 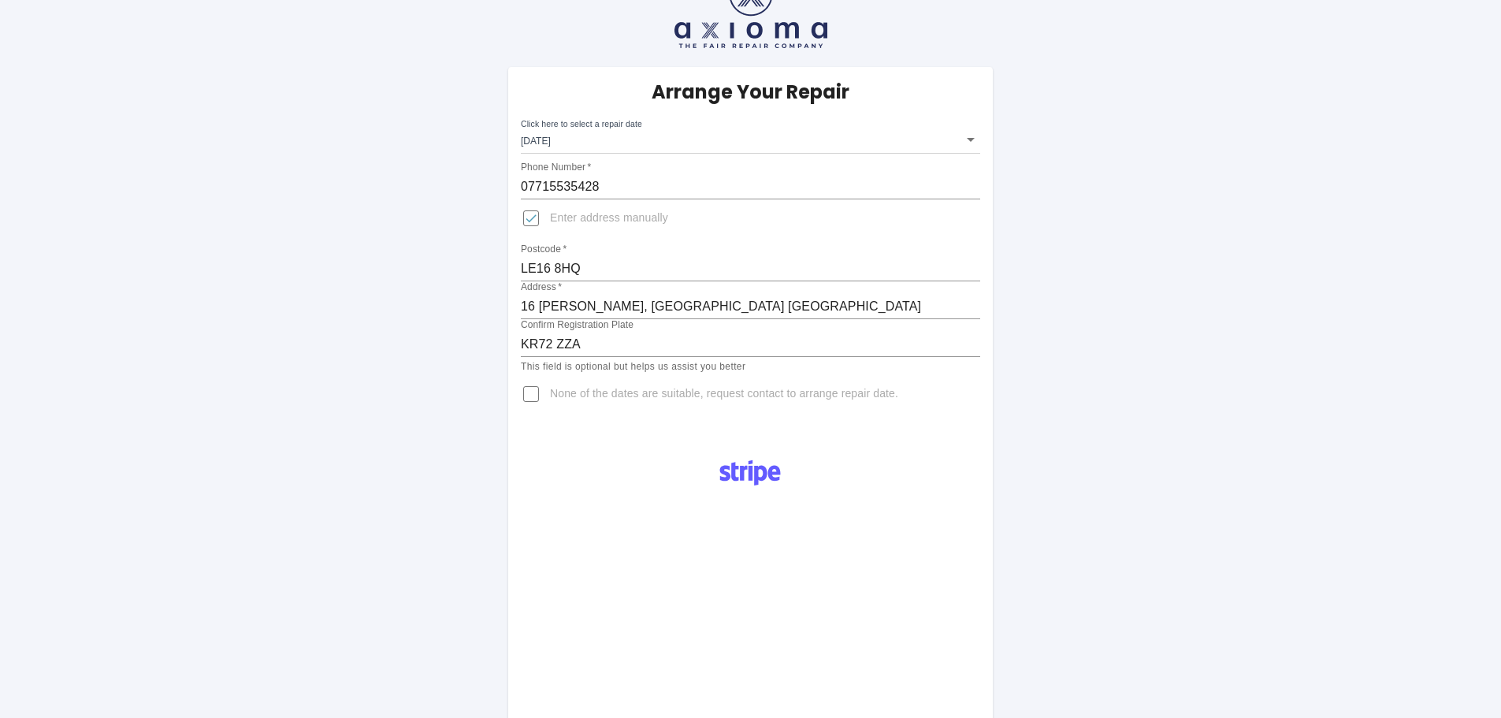 What do you see at coordinates (750, 92) in the screenshot?
I see `h5: Arrange Your Repair` at bounding box center [750, 92].